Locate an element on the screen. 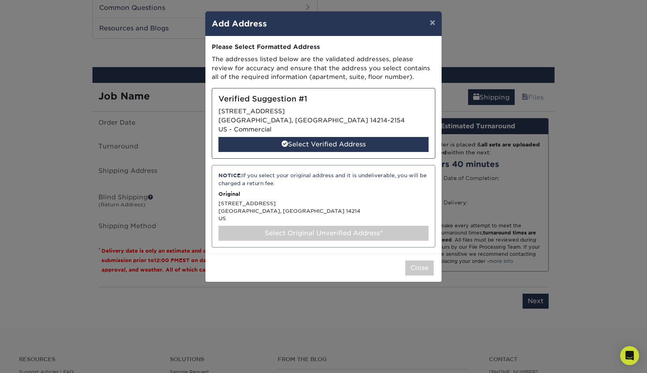 This screenshot has width=647, height=373. p: Original is located at coordinates (323, 194).